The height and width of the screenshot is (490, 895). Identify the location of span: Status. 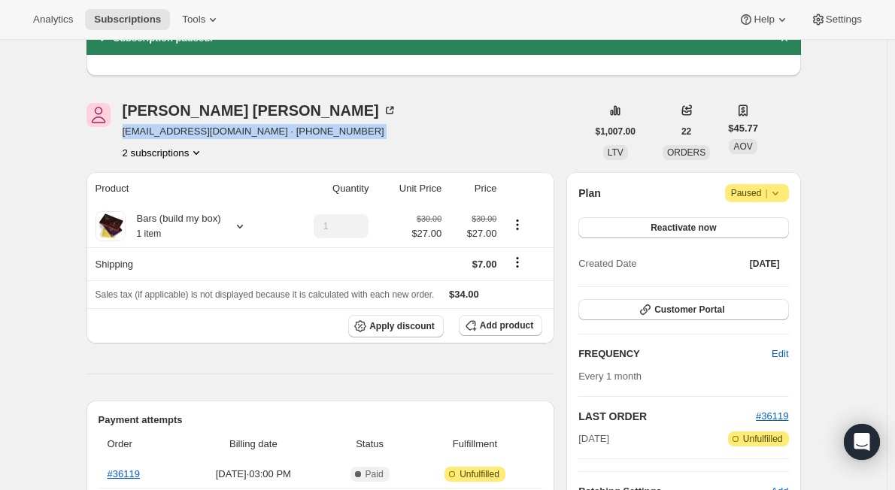
(369, 445).